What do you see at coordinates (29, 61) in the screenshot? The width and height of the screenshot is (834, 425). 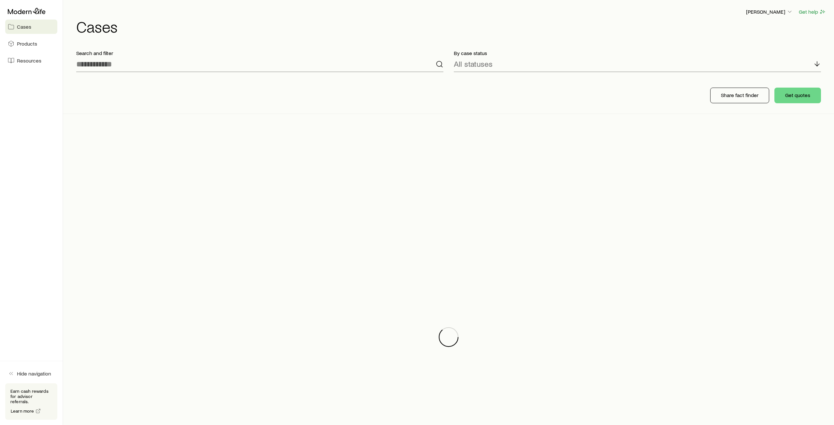 I see `span: Resources` at bounding box center [29, 61].